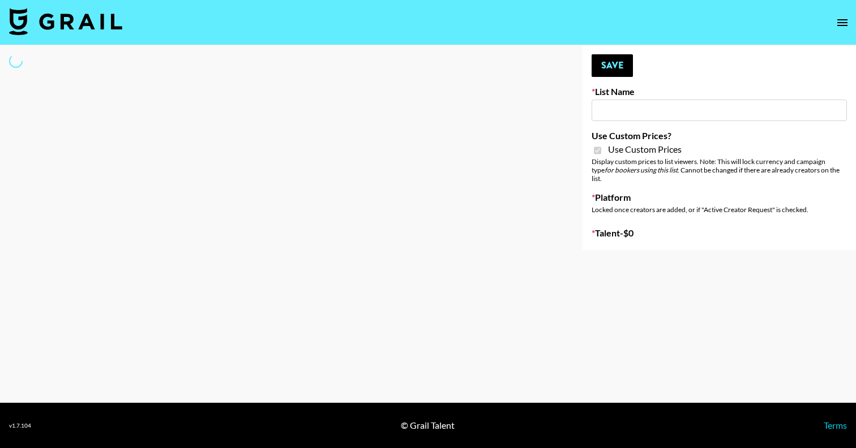 Image resolution: width=856 pixels, height=448 pixels. What do you see at coordinates (719, 198) in the screenshot?
I see `label: Platform` at bounding box center [719, 198].